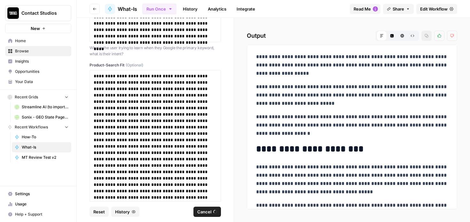  What do you see at coordinates (38, 82) in the screenshot?
I see `a: Your Data` at bounding box center [38, 82].